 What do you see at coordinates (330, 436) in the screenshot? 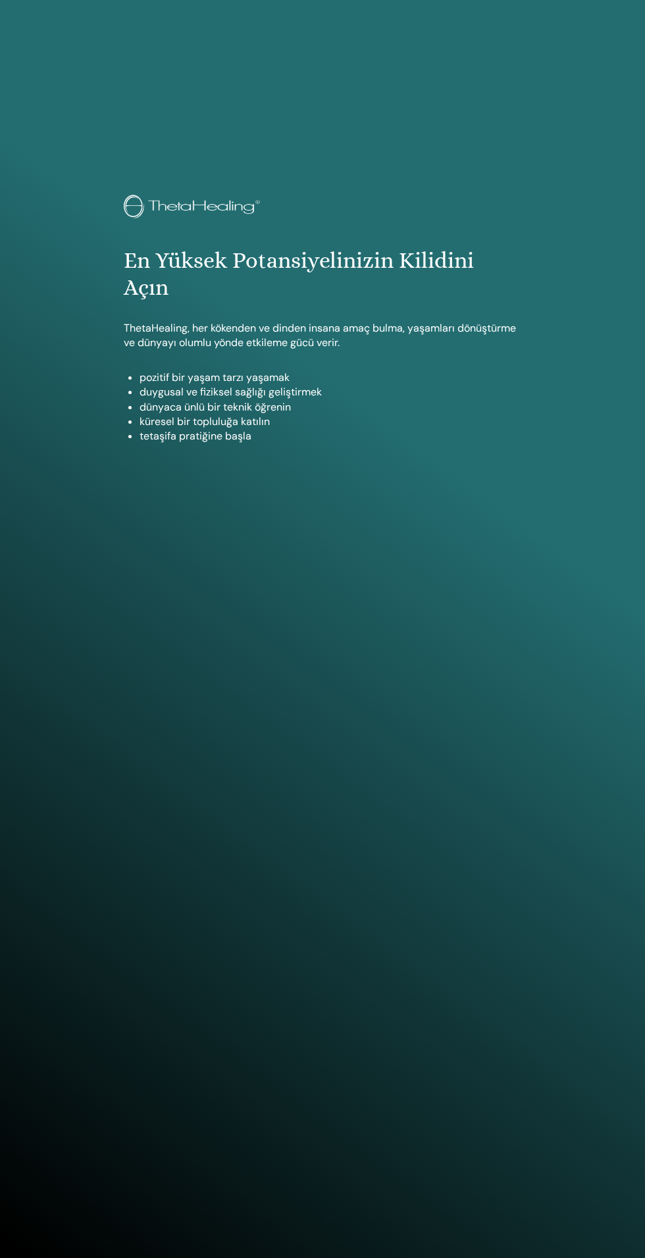
I see `li: tetaşifa pratiğine başla` at bounding box center [330, 436].